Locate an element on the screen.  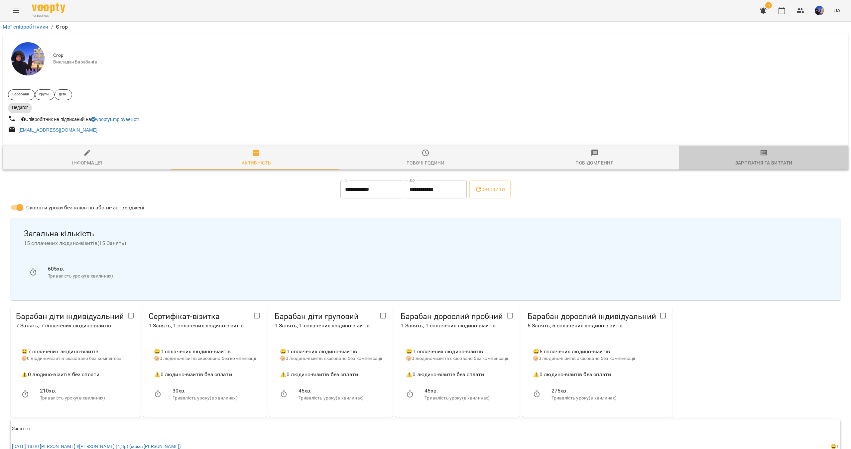
a: Мої співробітники is located at coordinates (26, 27).